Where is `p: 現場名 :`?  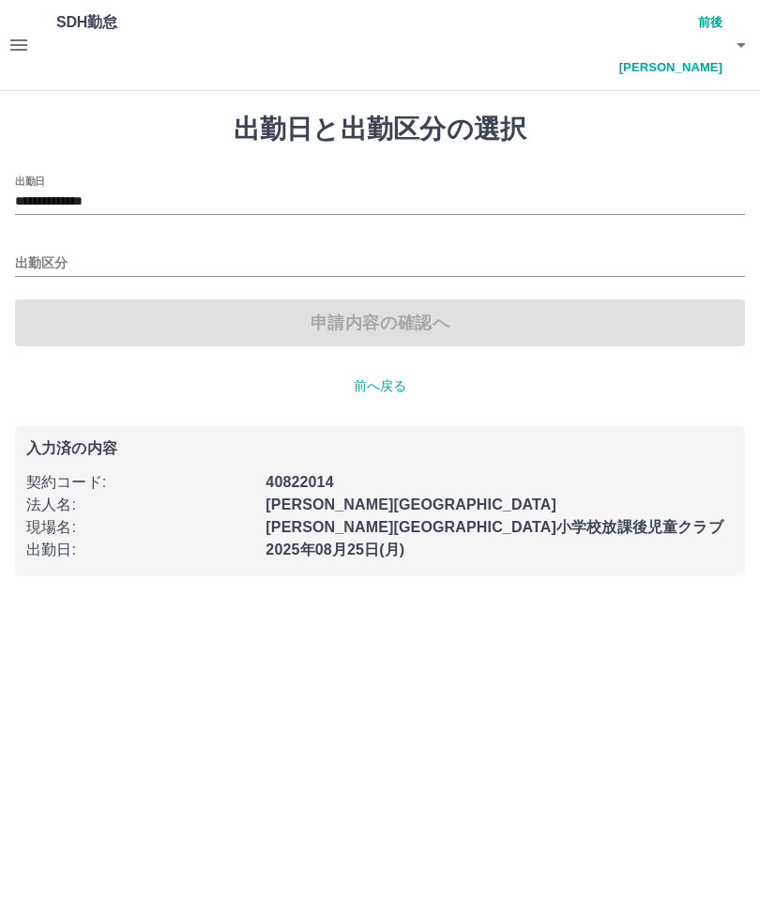 p: 現場名 : is located at coordinates (140, 527).